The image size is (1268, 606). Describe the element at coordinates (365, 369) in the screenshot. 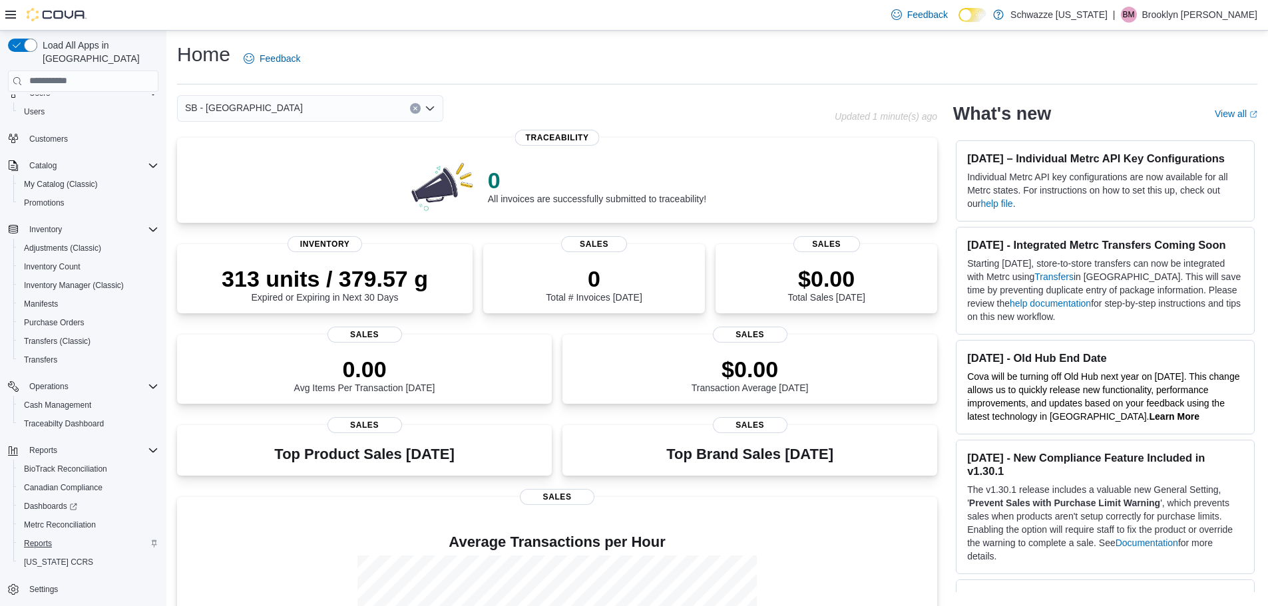

I see `p: 0.00` at that location.